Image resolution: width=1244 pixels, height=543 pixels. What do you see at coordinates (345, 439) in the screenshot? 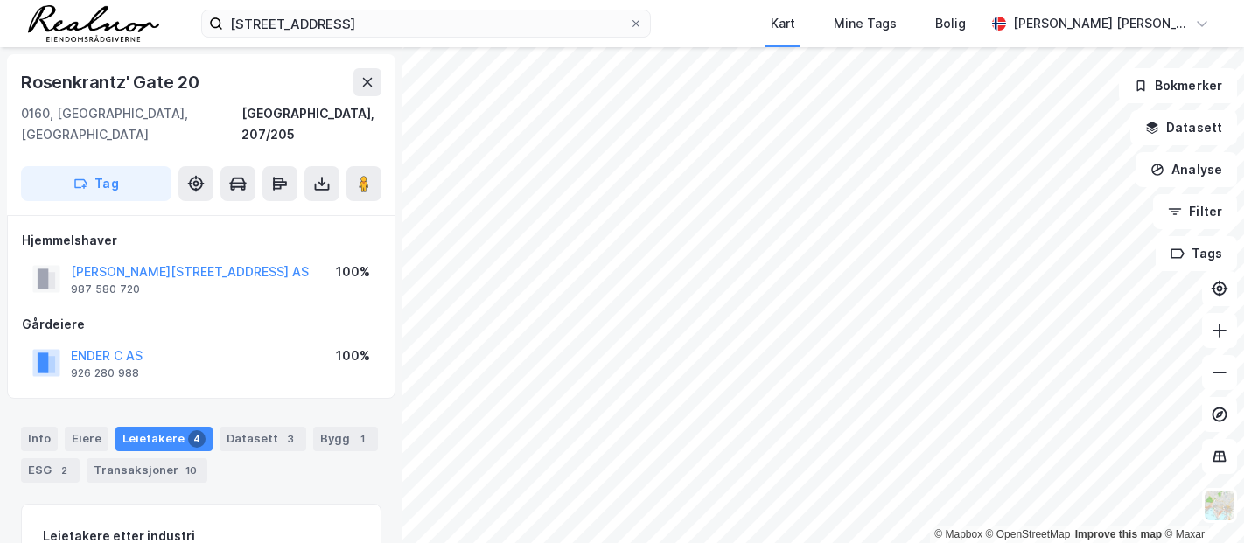
I see `div: Bygg` at bounding box center [345, 439].